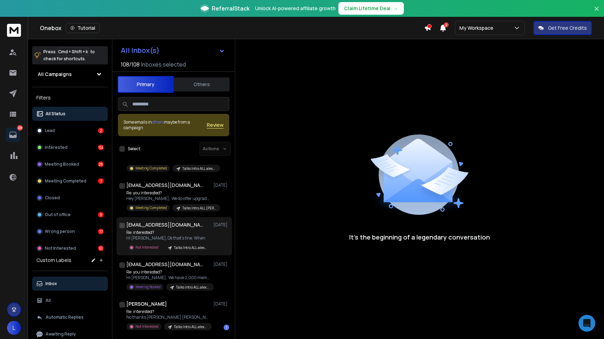 The width and height of the screenshot is (604, 339). What do you see at coordinates (73, 51) in the screenshot?
I see `span: Cmd + Shift + k` at bounding box center [73, 51].